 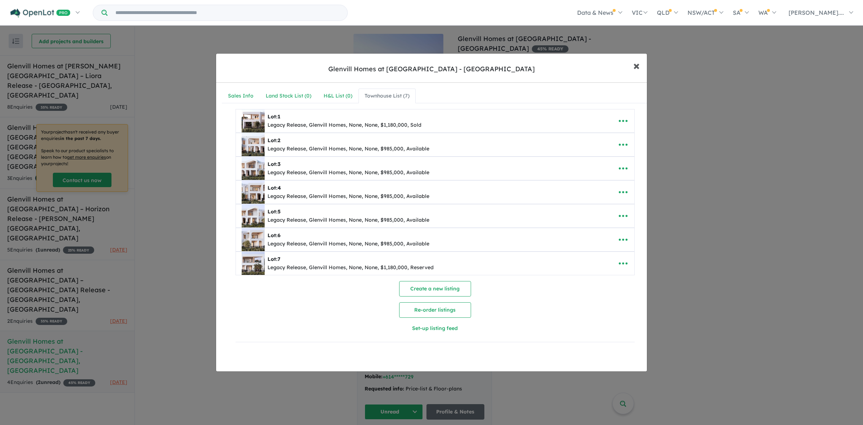 I want to click on span: 1, so click(x=279, y=117).